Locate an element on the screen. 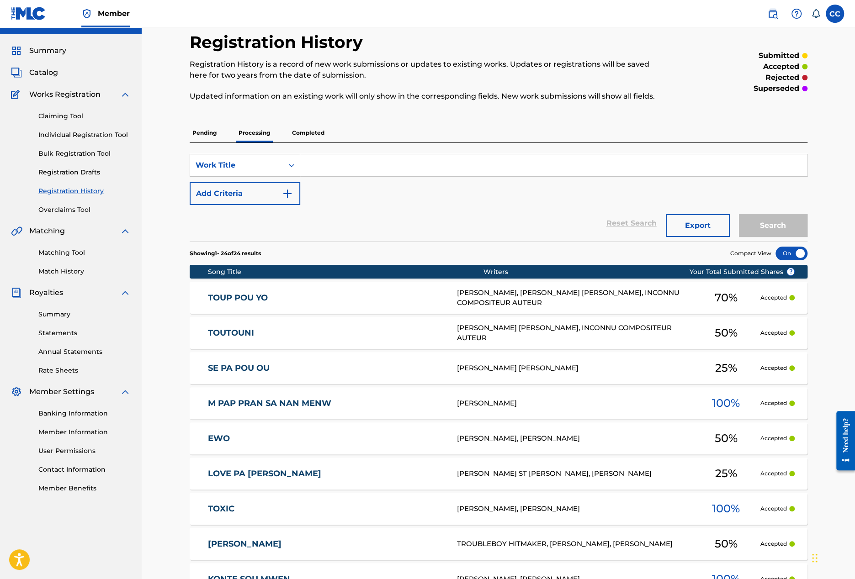  a: Member Information is located at coordinates (85, 432).